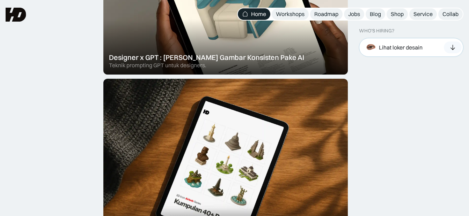 The height and width of the screenshot is (216, 469). I want to click on a: Collab, so click(450, 14).